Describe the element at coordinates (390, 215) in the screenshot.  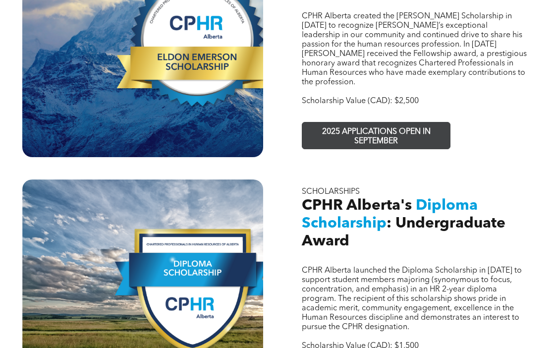
I see `span: Diploma Scholarship` at that location.